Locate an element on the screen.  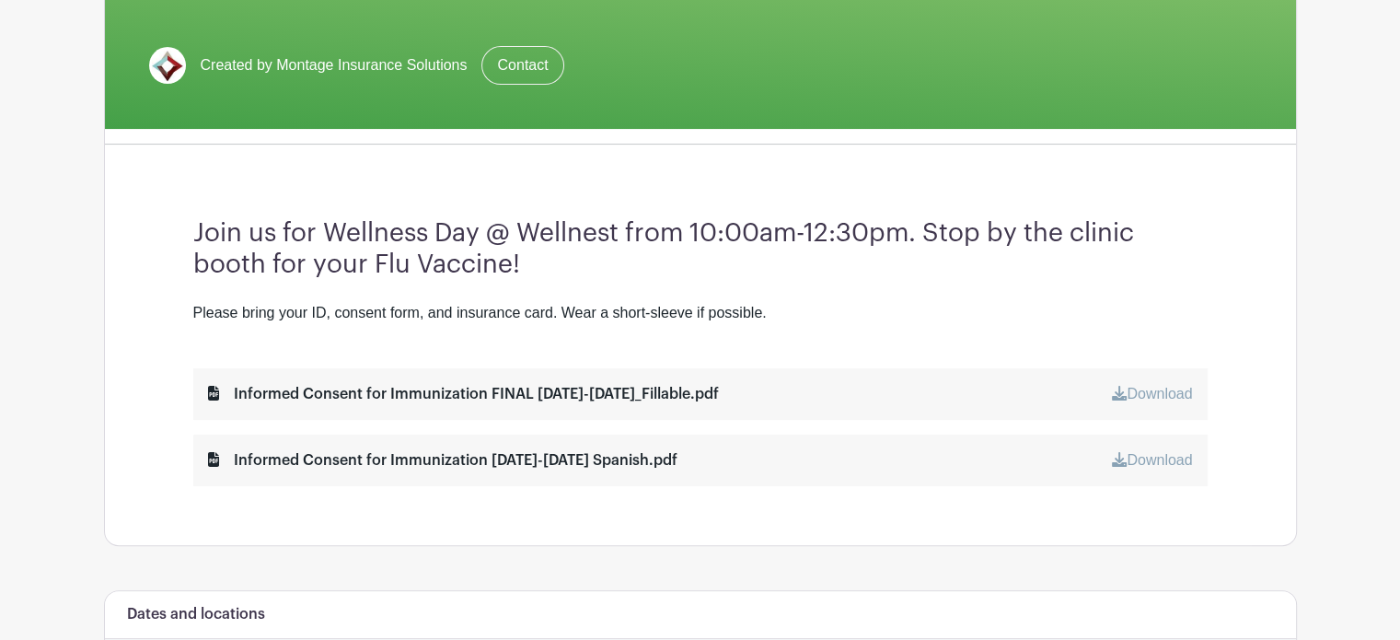
img: Montage%20Star%20logo.png is located at coordinates (168, 65).